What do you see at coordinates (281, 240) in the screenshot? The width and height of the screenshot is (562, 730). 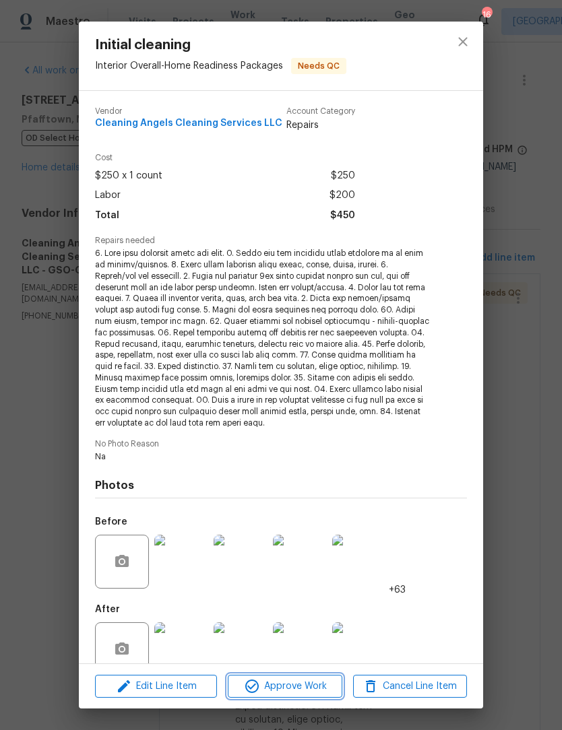 I see `span: Repairs needed` at bounding box center [281, 240].